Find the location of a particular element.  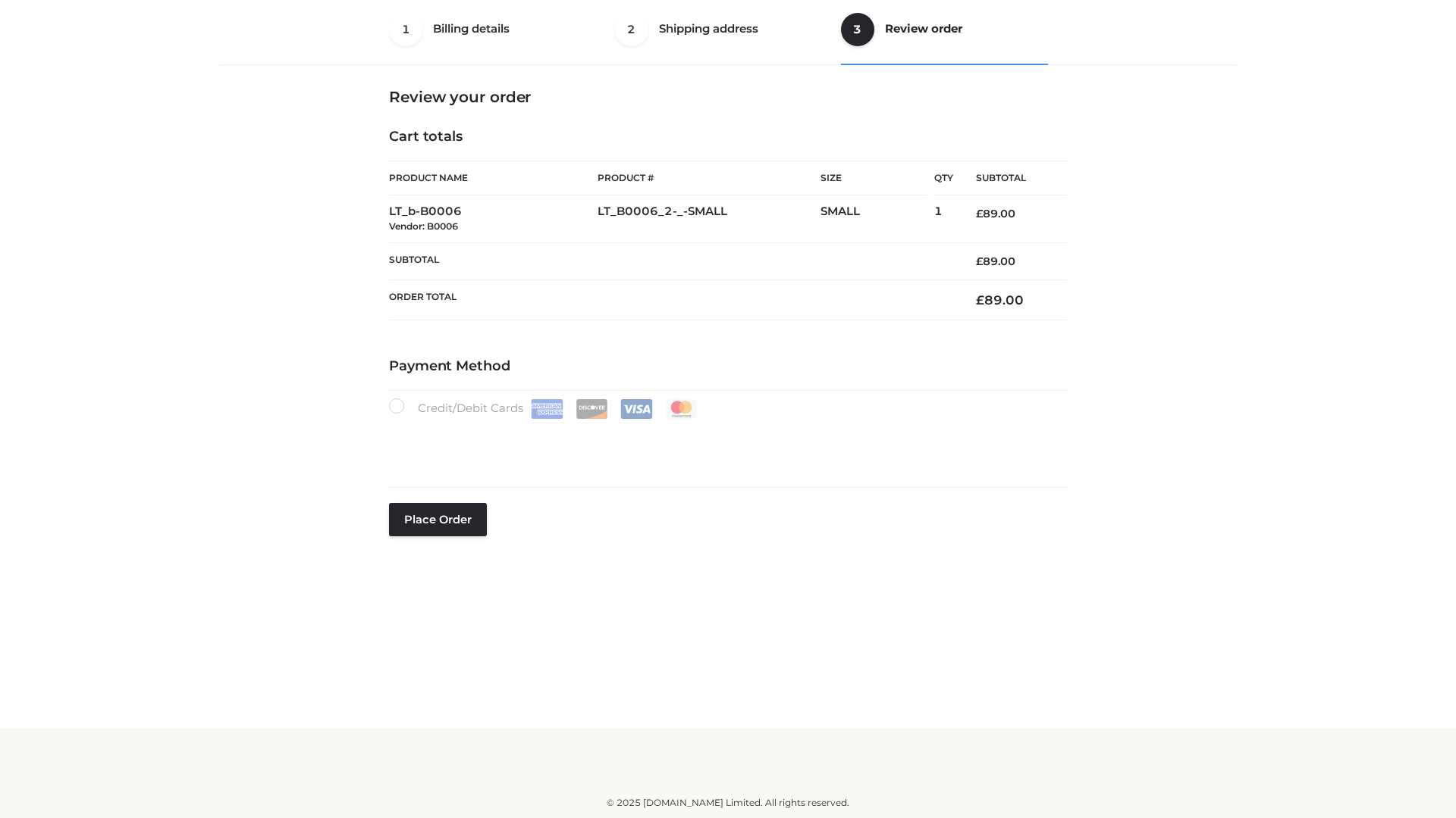

h4: Cart totals is located at coordinates (728, 138).